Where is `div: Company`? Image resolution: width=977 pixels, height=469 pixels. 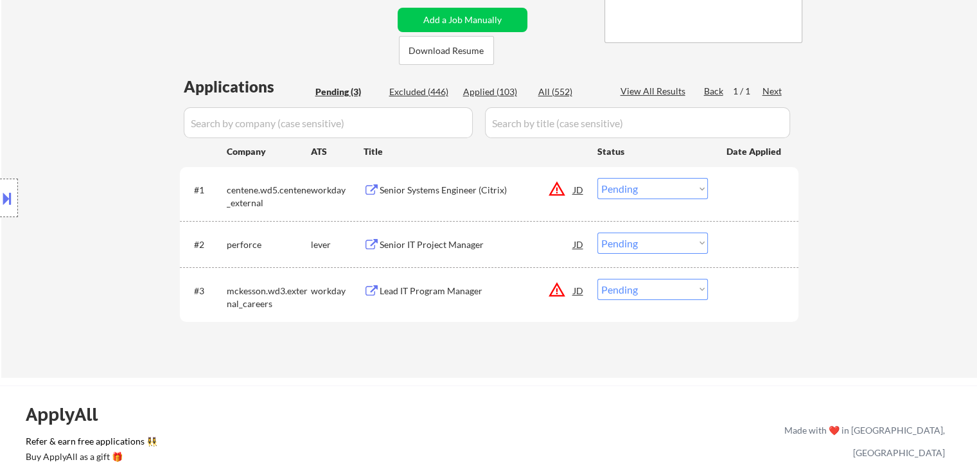 div: Company is located at coordinates (269, 152).